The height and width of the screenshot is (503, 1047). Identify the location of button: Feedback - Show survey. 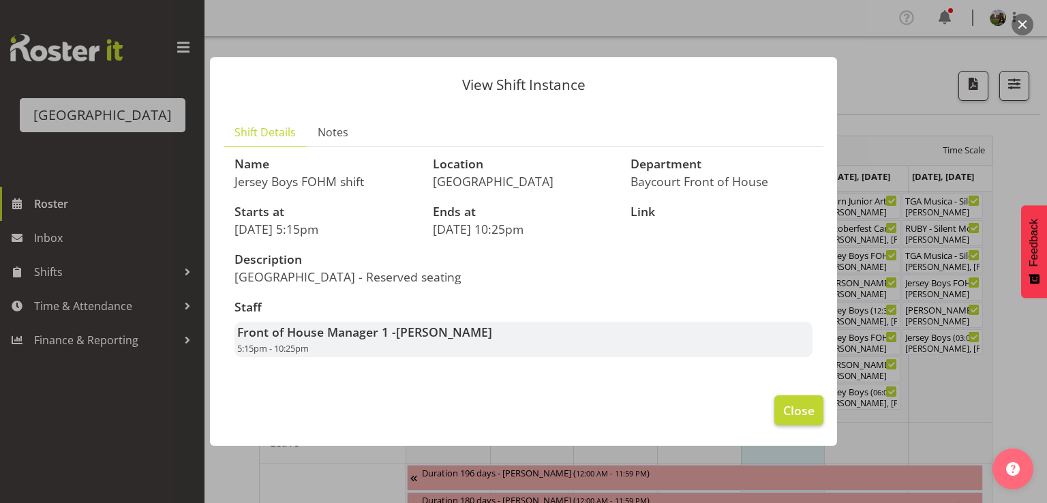
(1034, 252).